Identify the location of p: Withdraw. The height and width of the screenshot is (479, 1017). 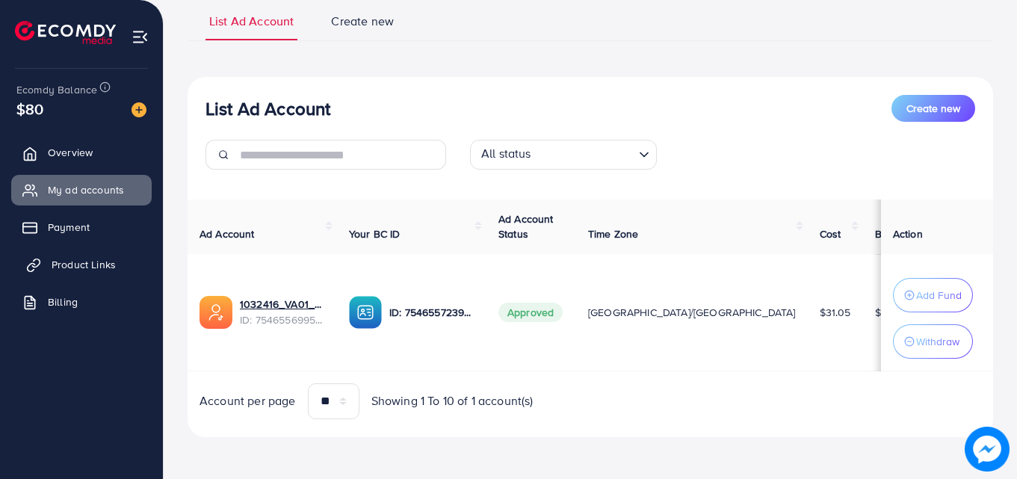
(938, 342).